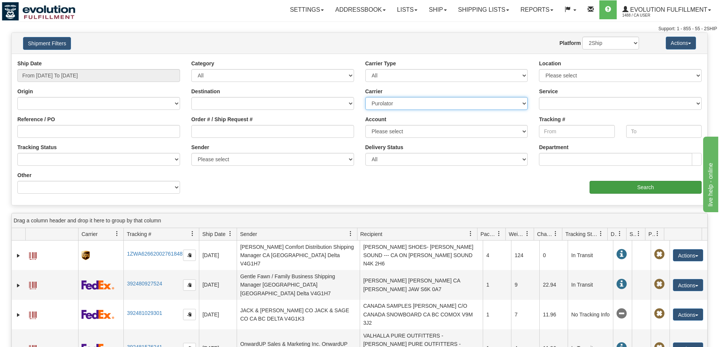 The width and height of the screenshot is (719, 347). Describe the element at coordinates (144, 284) in the screenshot. I see `a: 392480927524` at that location.